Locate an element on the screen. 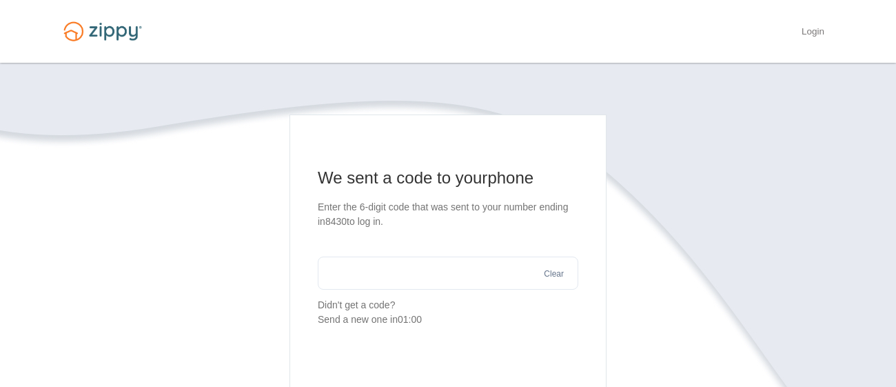 The image size is (896, 387). div: Send a new one in 01:00 is located at coordinates (448, 319).